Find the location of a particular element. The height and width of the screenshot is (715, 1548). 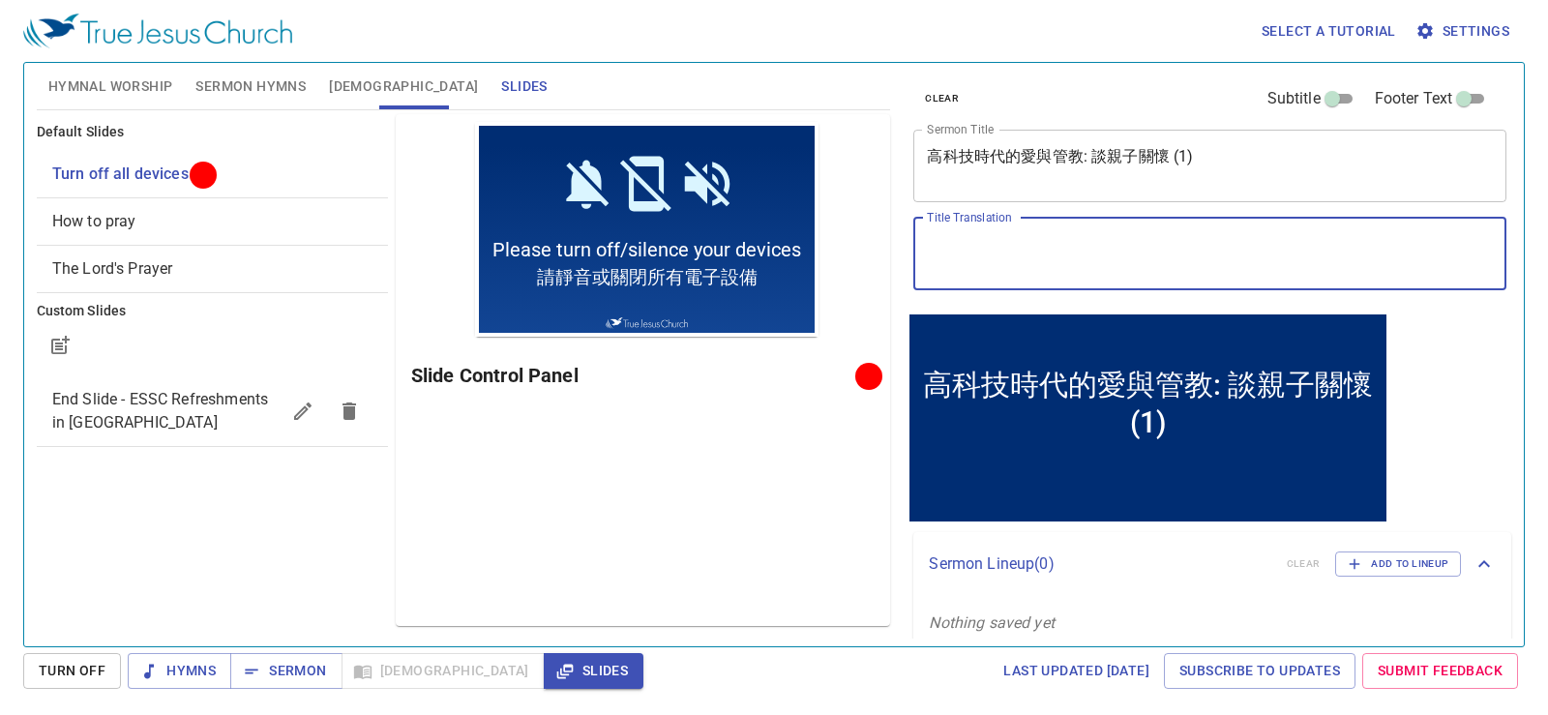

button: Settings is located at coordinates (1464, 31).